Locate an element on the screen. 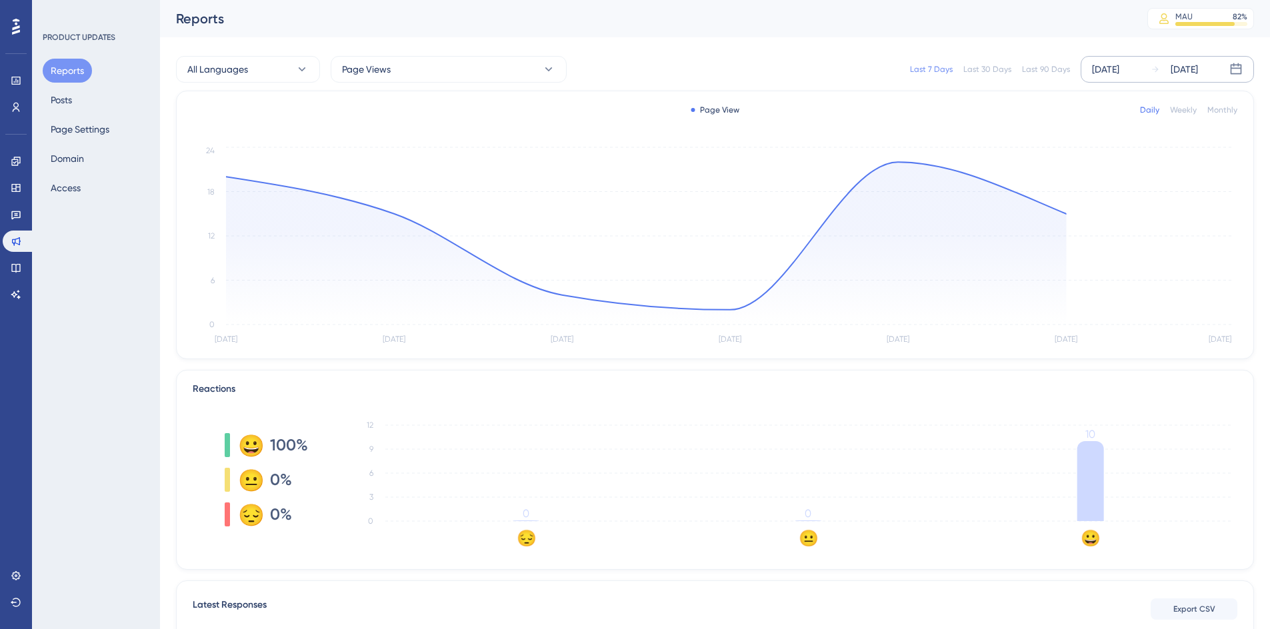 Image resolution: width=1270 pixels, height=629 pixels. span: Page Views is located at coordinates (366, 69).